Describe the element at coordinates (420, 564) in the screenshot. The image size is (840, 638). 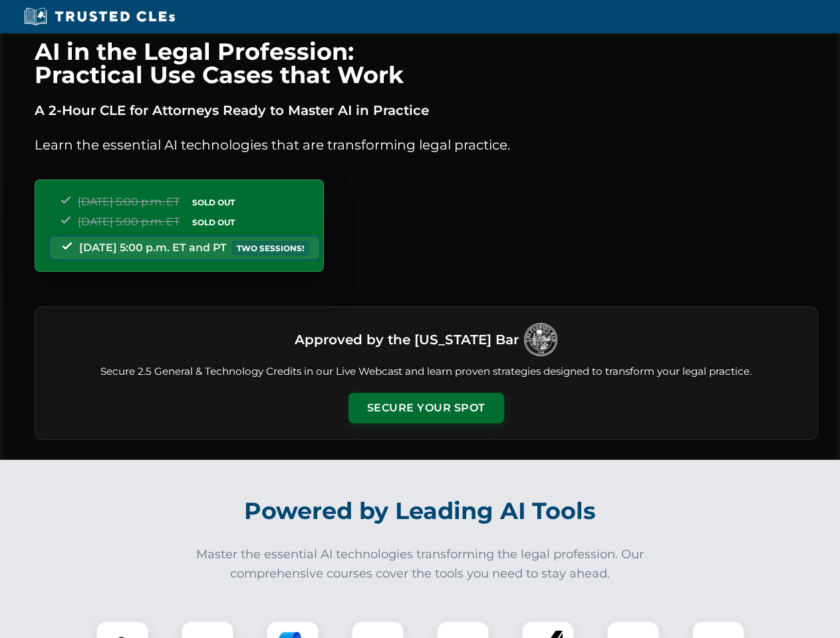
I see `p: Master the essential AI technologies transforming the legal profession. Our comprehensive courses...` at that location.